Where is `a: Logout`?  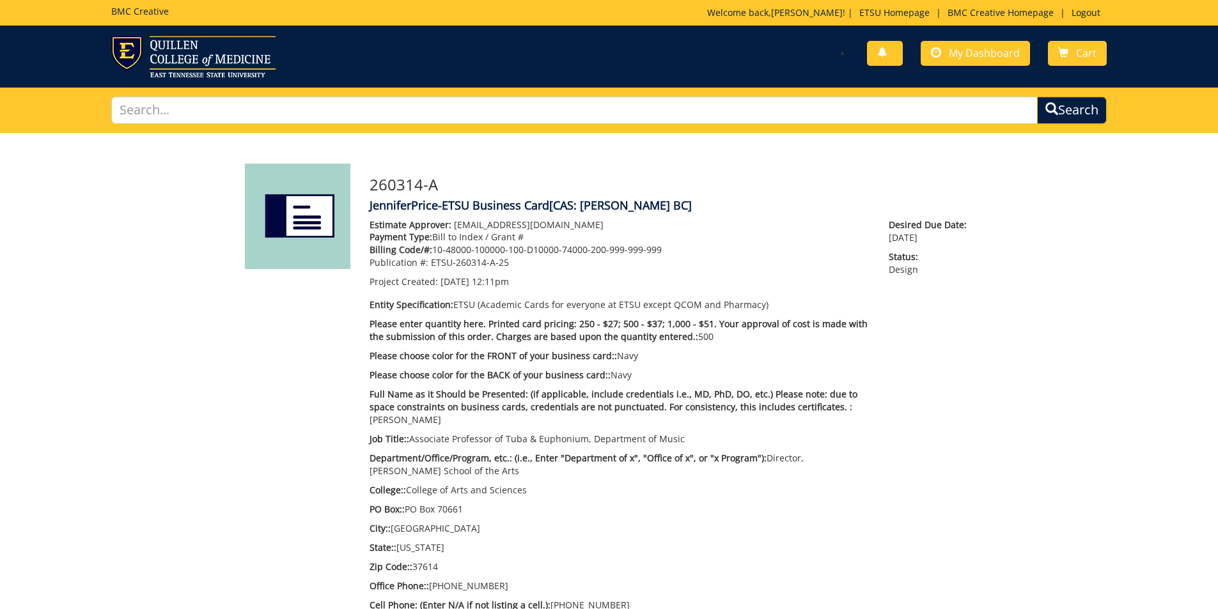
a: Logout is located at coordinates (1085, 12).